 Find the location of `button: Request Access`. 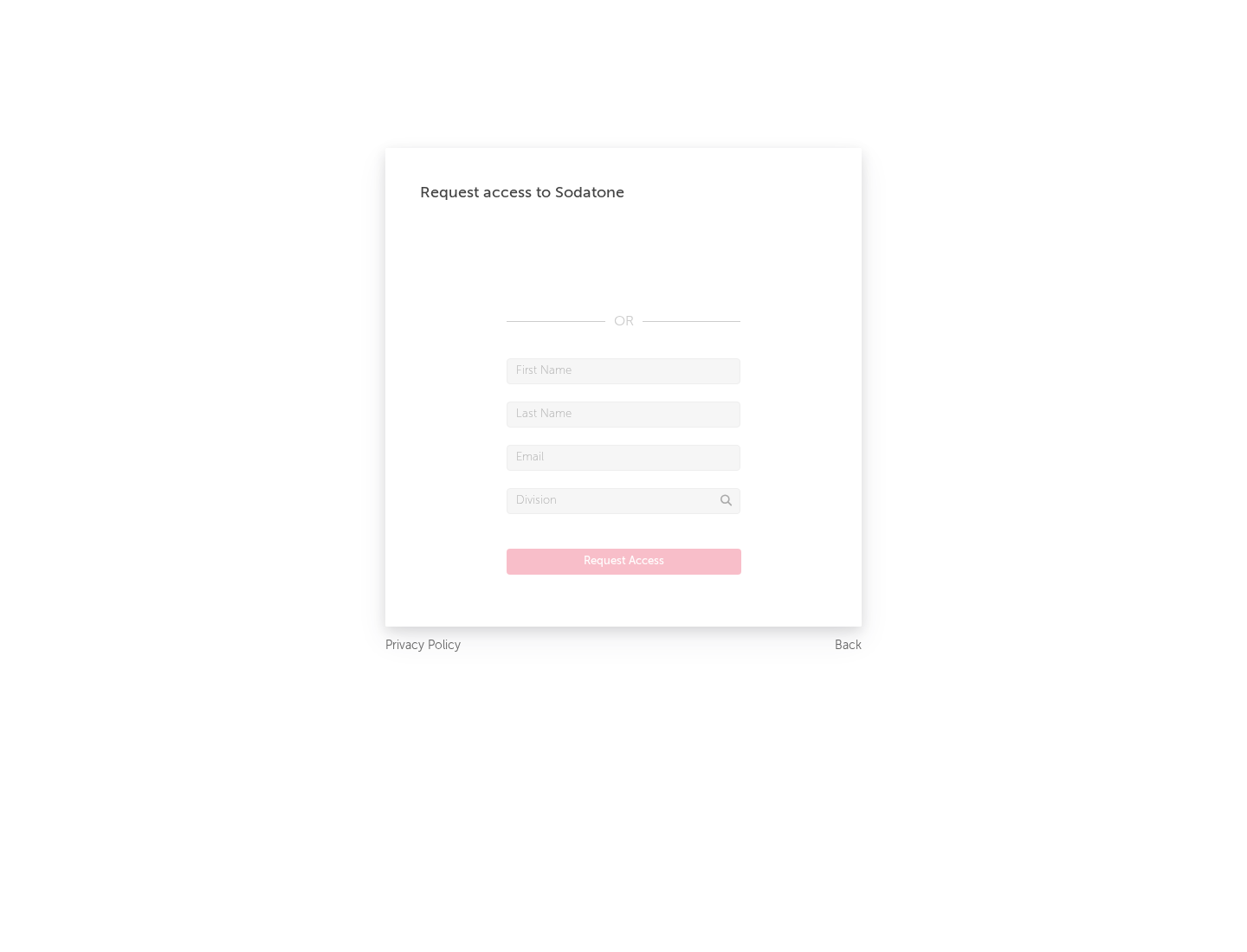

button: Request Access is located at coordinates (624, 562).